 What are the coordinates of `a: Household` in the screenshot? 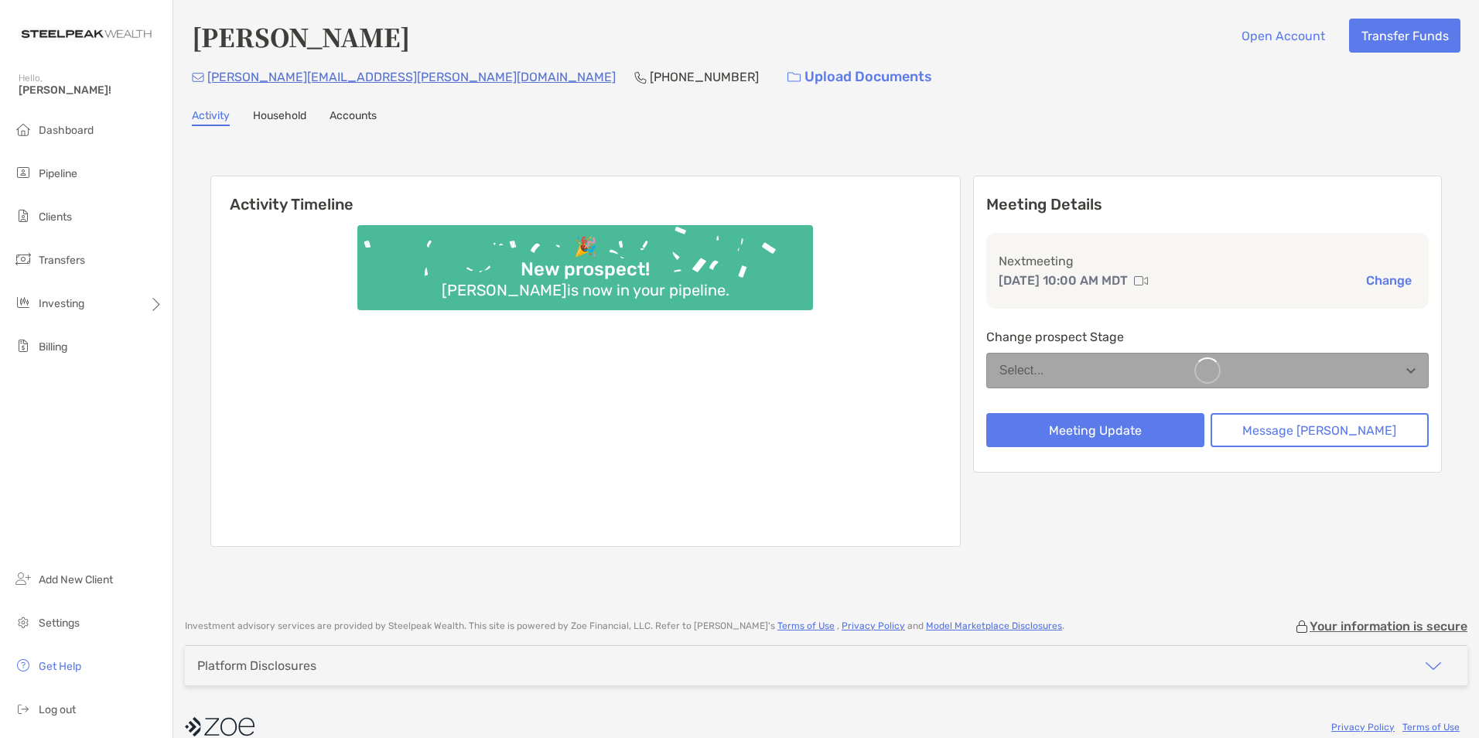 It's located at (279, 118).